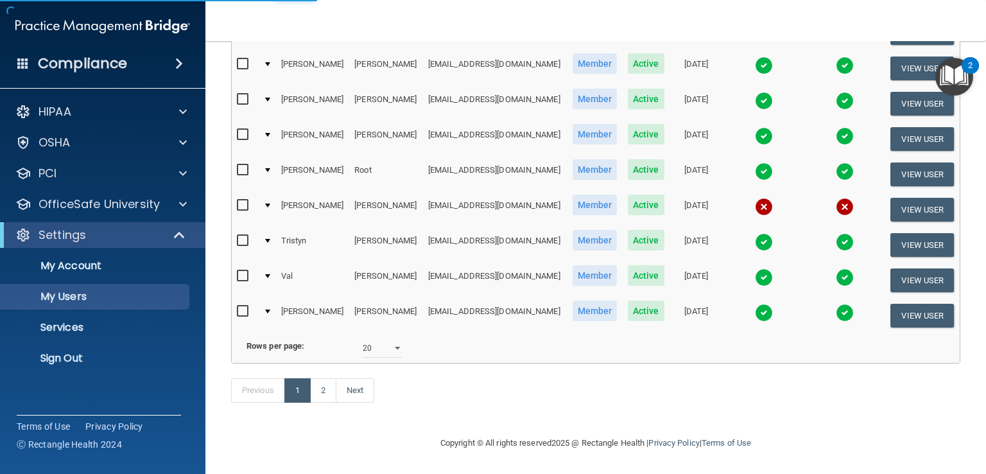  Describe the element at coordinates (101, 204) in the screenshot. I see `a: OfficeSafe University` at that location.